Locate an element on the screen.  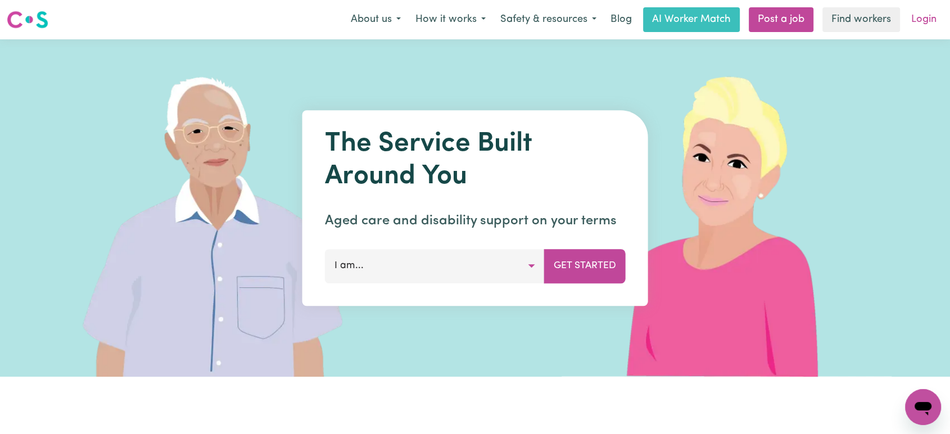
button: Get Started is located at coordinates (584, 266).